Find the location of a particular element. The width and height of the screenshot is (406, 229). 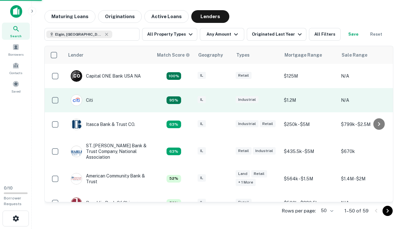

td: $670k is located at coordinates (367, 151).